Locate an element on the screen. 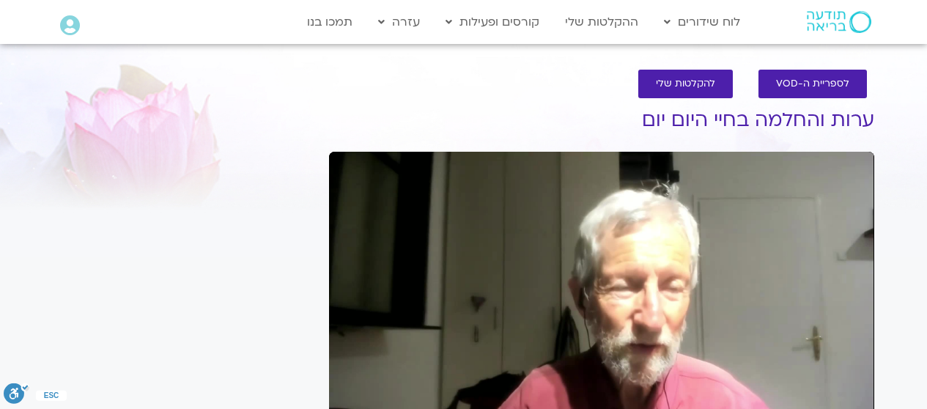 Image resolution: width=927 pixels, height=409 pixels. a: להקלטות שלי is located at coordinates (685, 84).